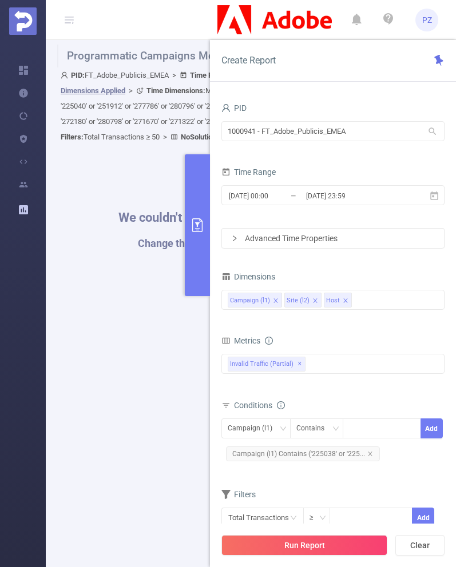 This screenshot has width=456, height=567. Describe the element at coordinates (427, 20) in the screenshot. I see `span: PZ` at that location.